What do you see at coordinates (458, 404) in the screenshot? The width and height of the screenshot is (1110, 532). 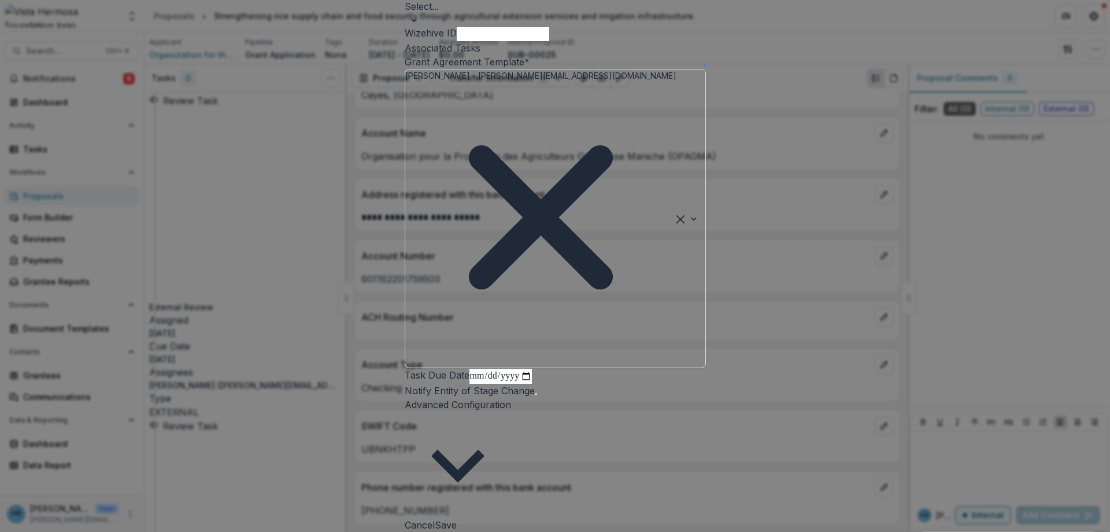 I see `span: Advanced Configuration` at bounding box center [458, 404].